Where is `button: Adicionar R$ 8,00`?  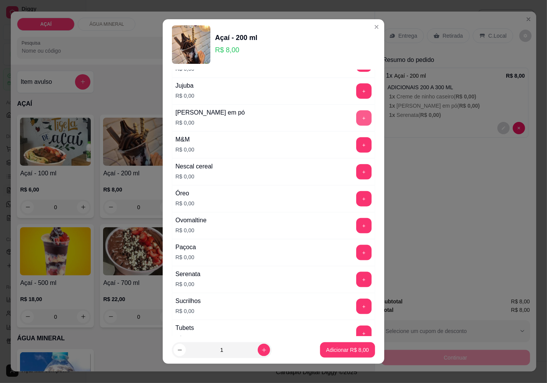
button: Adicionar R$ 8,00 is located at coordinates (347, 350).